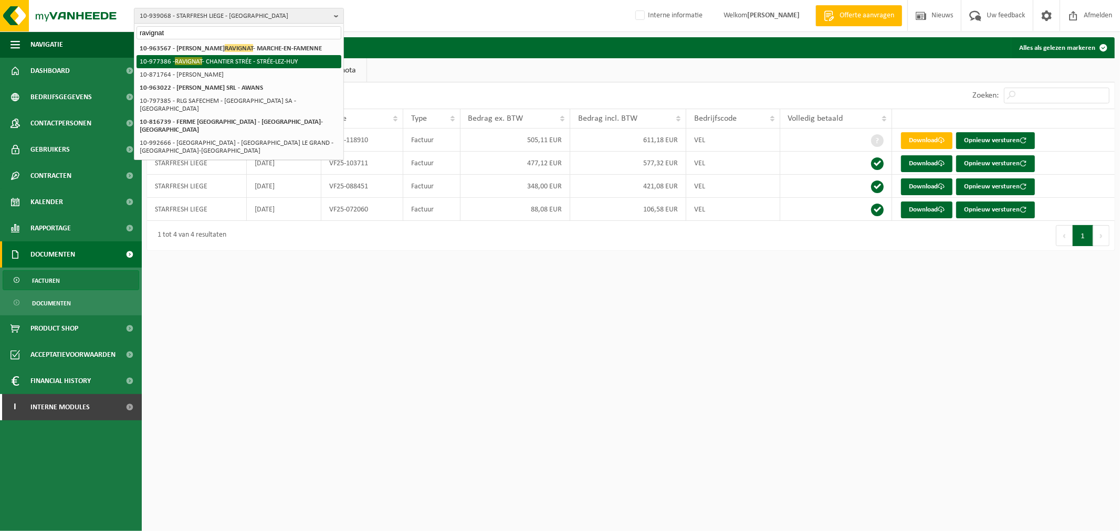 The height and width of the screenshot is (531, 1120). I want to click on span: Offerte aanvragen, so click(867, 16).